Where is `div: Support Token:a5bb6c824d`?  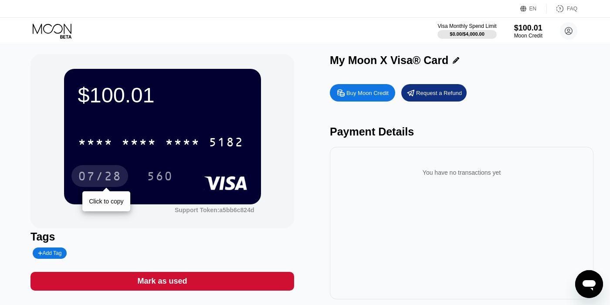 div: Support Token:a5bb6c824d is located at coordinates (215, 210).